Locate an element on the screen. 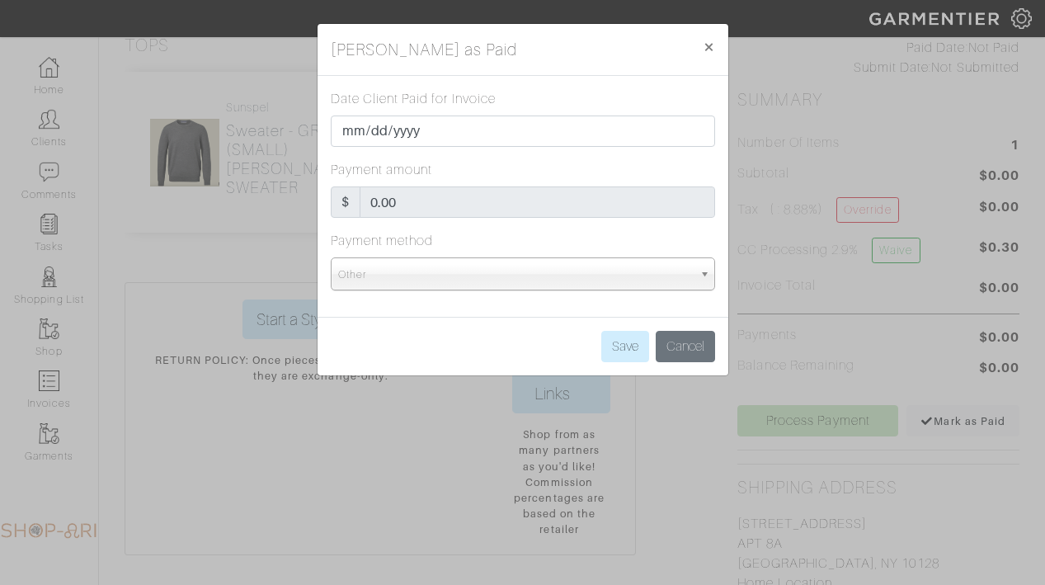 The height and width of the screenshot is (585, 1045). button: Close is located at coordinates (709, 47).